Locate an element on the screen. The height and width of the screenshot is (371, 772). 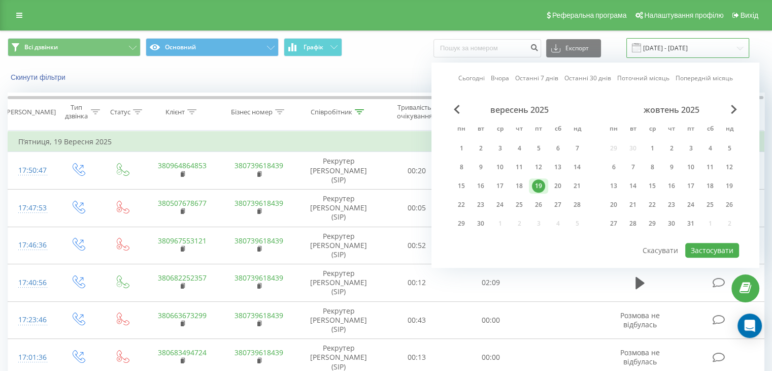
div: чт 16 жовт 2025 р. is located at coordinates (672, 186).